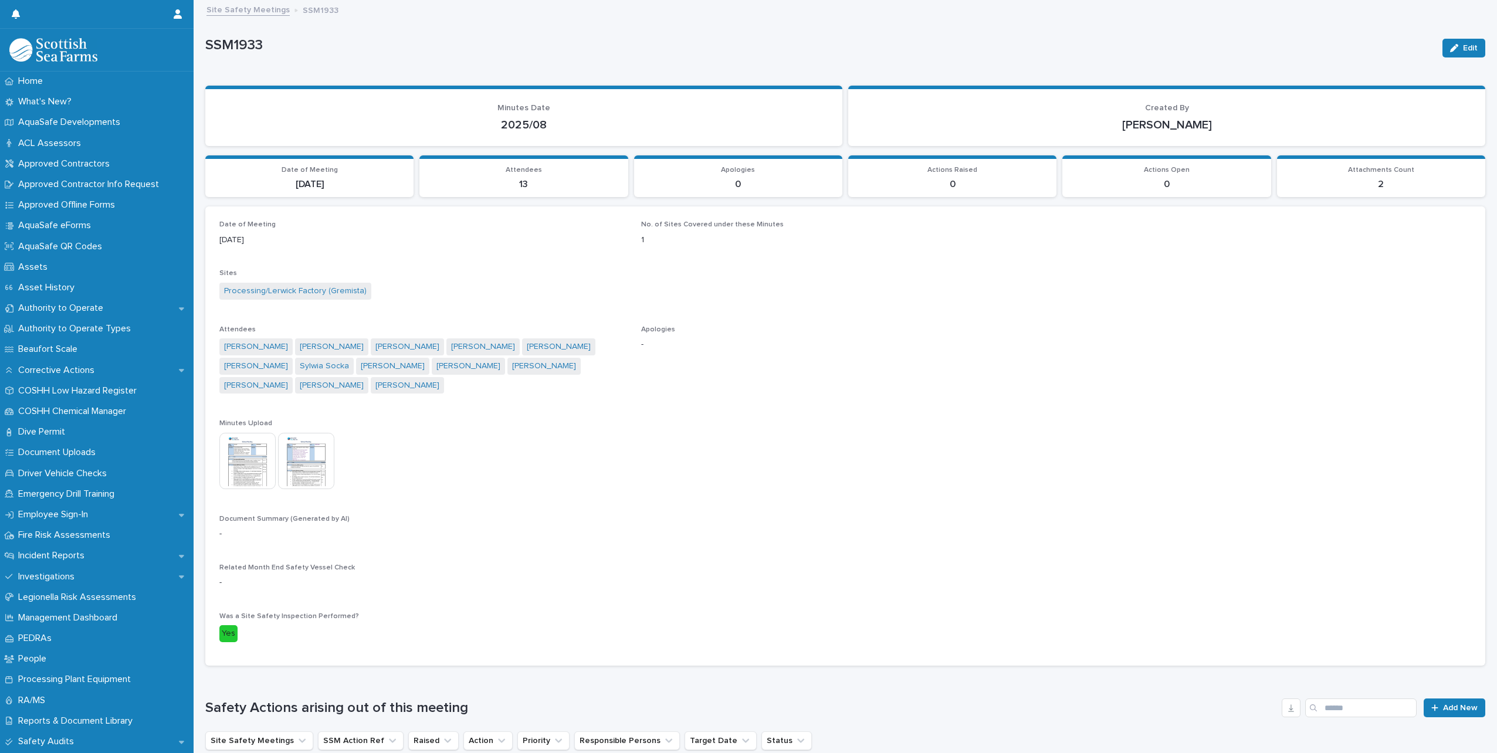 This screenshot has height=753, width=1497. What do you see at coordinates (1454, 708) in the screenshot?
I see `a: Add New` at bounding box center [1454, 708].